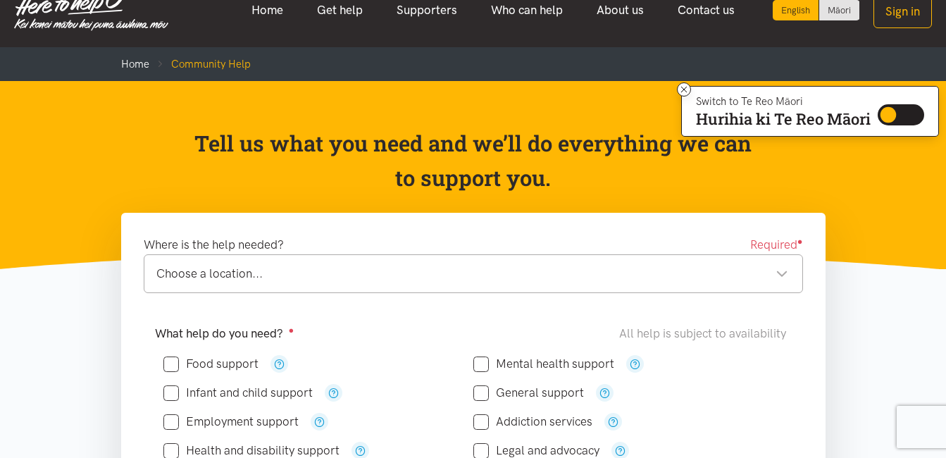 The width and height of the screenshot is (946, 458). I want to click on label: General support, so click(528, 392).